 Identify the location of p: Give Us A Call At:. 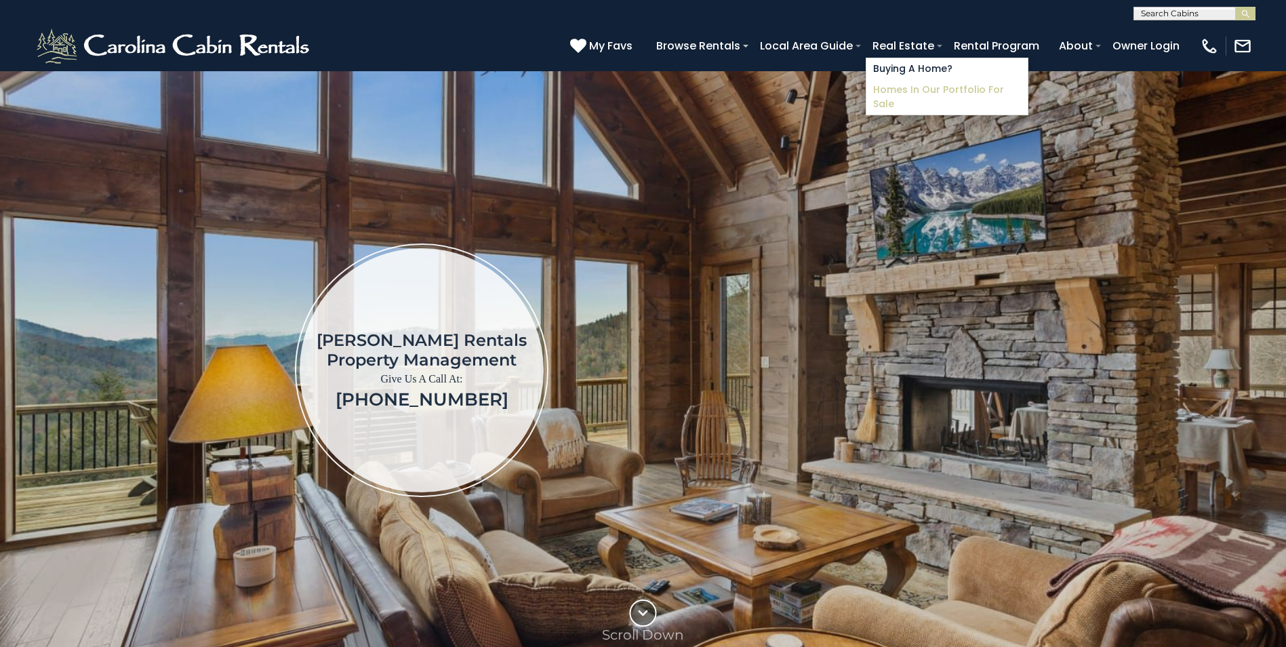
(422, 379).